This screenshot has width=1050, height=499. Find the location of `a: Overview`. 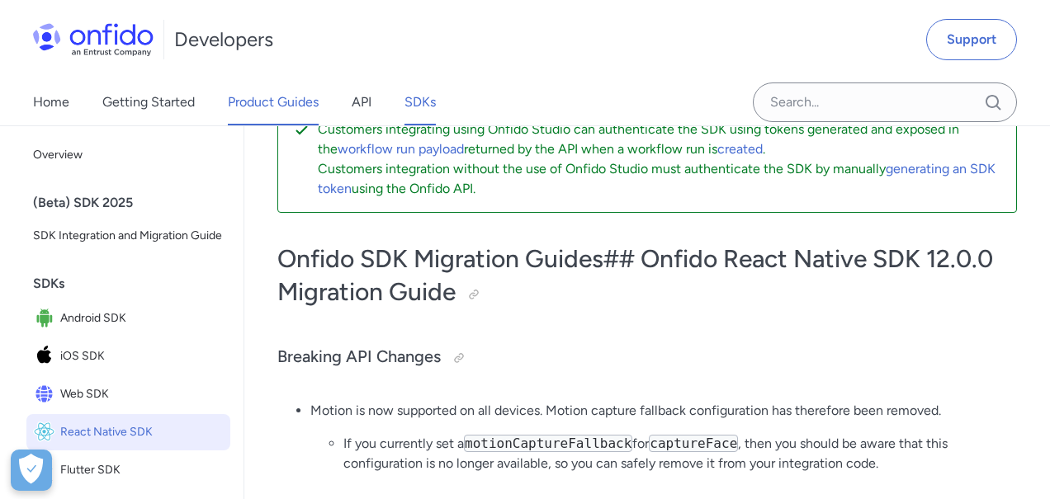

a: Overview is located at coordinates (128, 155).